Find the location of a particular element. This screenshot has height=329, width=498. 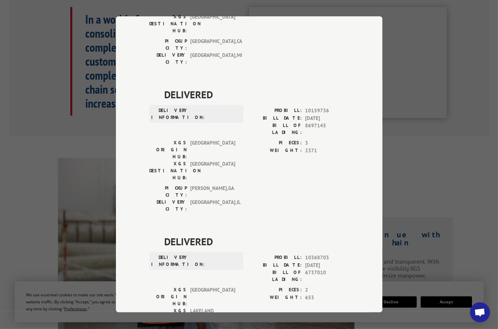

span: 8697145 is located at coordinates (327, 129).